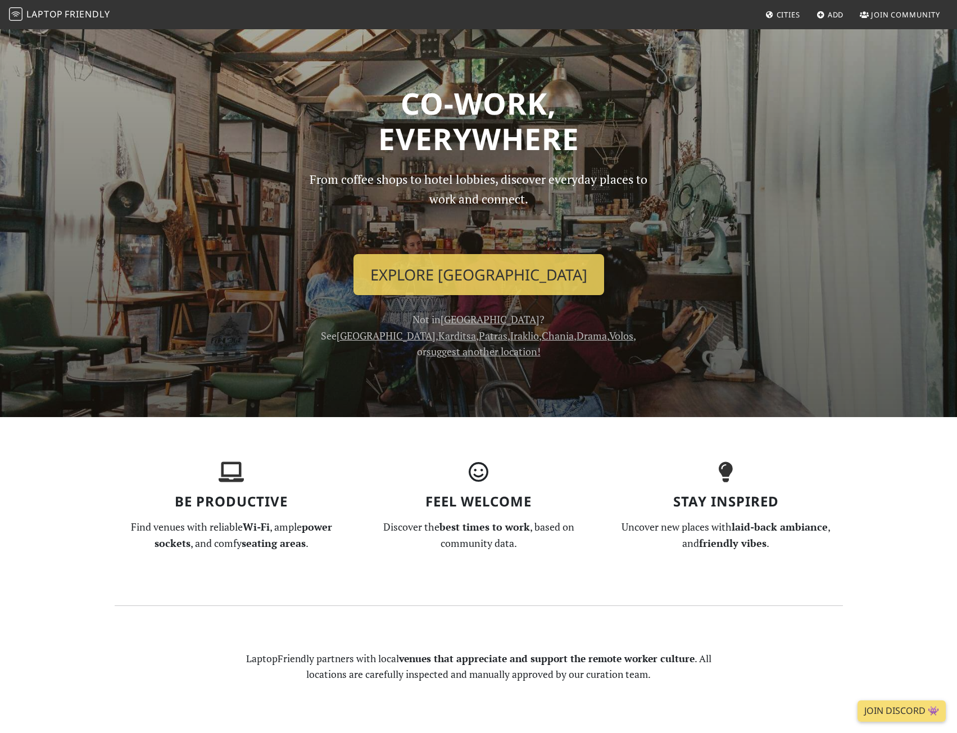 This screenshot has width=957, height=733. I want to click on strong: seating areas, so click(274, 543).